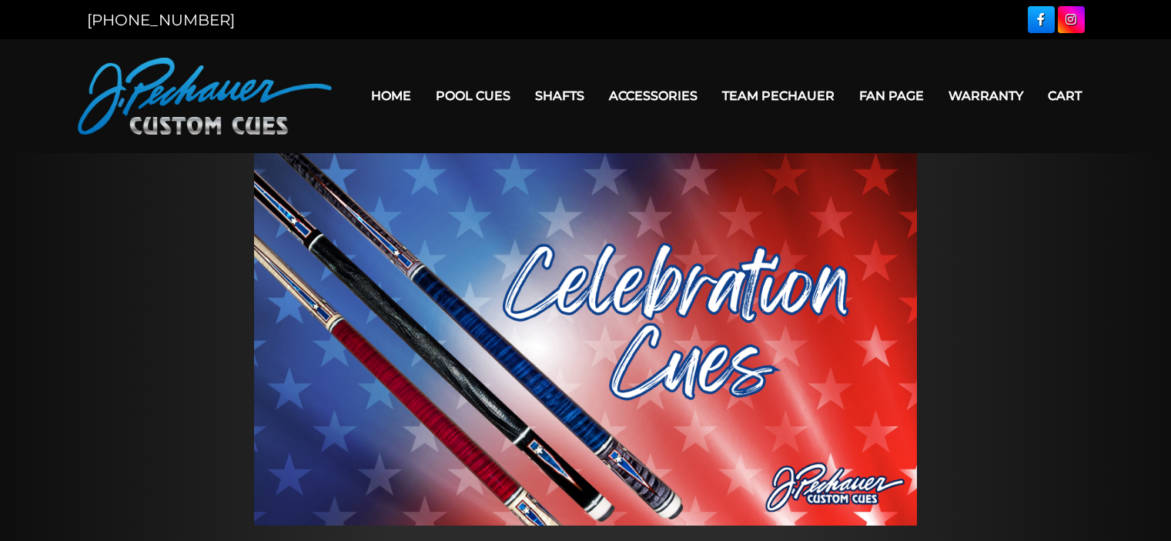 The image size is (1171, 541). What do you see at coordinates (653, 95) in the screenshot?
I see `a: Accessories` at bounding box center [653, 95].